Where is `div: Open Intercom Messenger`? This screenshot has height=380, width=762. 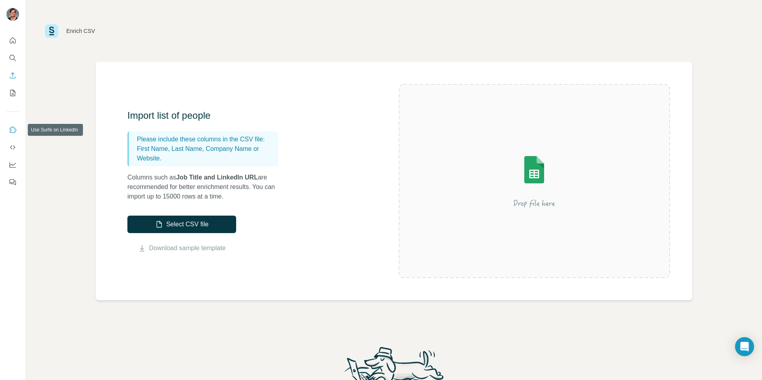
div: Open Intercom Messenger is located at coordinates (745, 346).